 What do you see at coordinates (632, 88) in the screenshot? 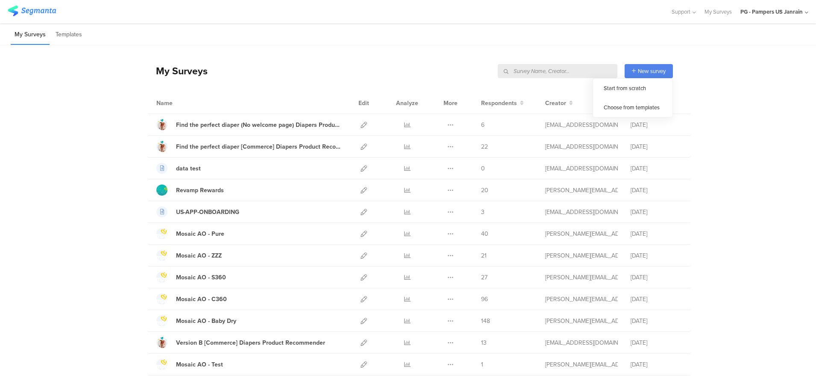
I see `div: Start from scratch` at bounding box center [632, 88].